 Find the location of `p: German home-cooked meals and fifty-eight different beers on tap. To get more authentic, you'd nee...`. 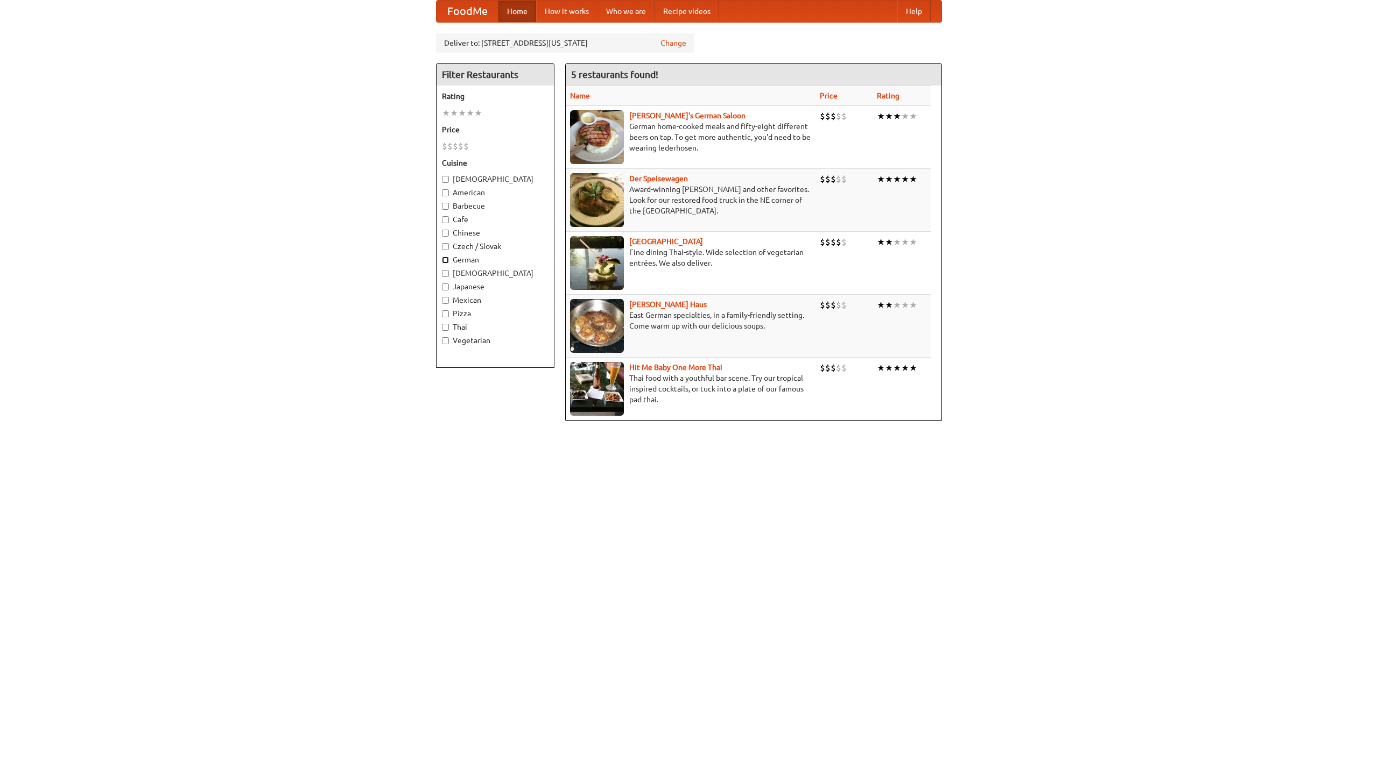

p: German home-cooked meals and fifty-eight different beers on tap. To get more authentic, you'd nee... is located at coordinates (690, 137).